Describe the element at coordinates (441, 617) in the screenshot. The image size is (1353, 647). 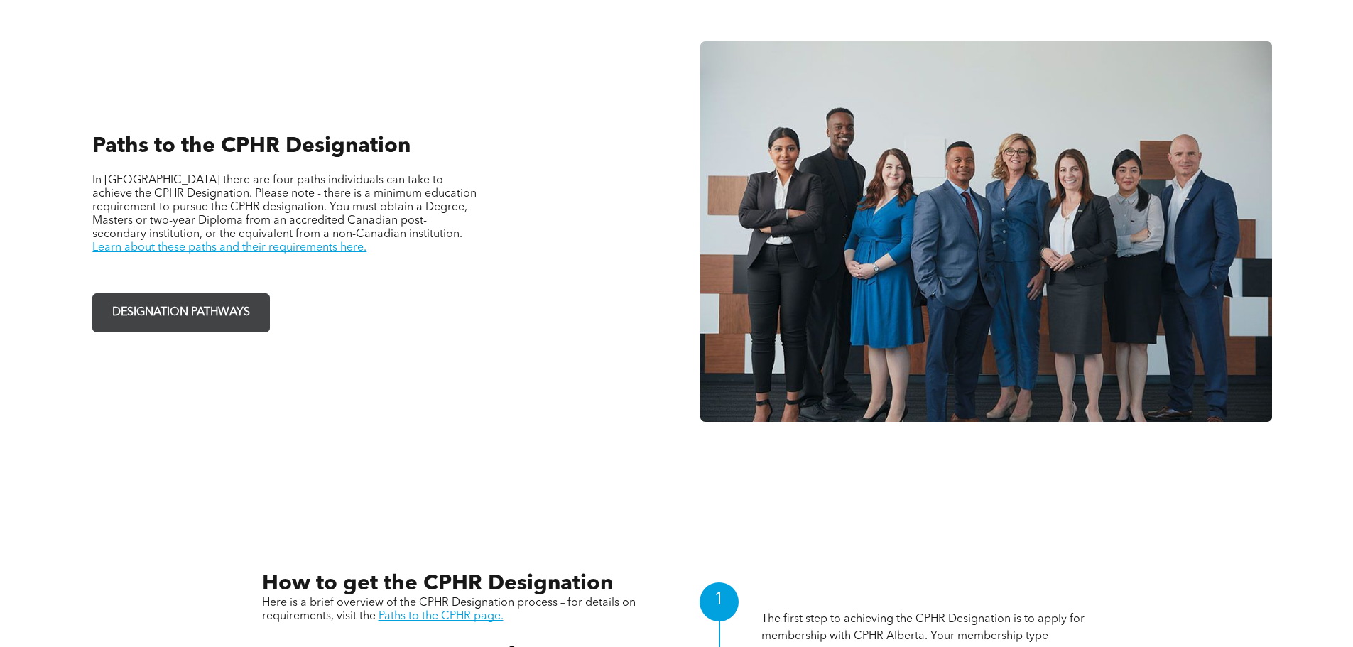
I see `a: Paths to the CPHR page.` at that location.